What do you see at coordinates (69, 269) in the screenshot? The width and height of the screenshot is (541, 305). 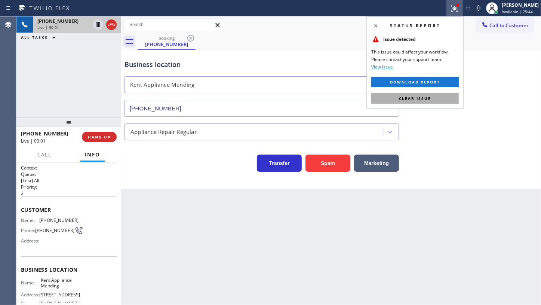 I see `span: Business location` at bounding box center [69, 269].